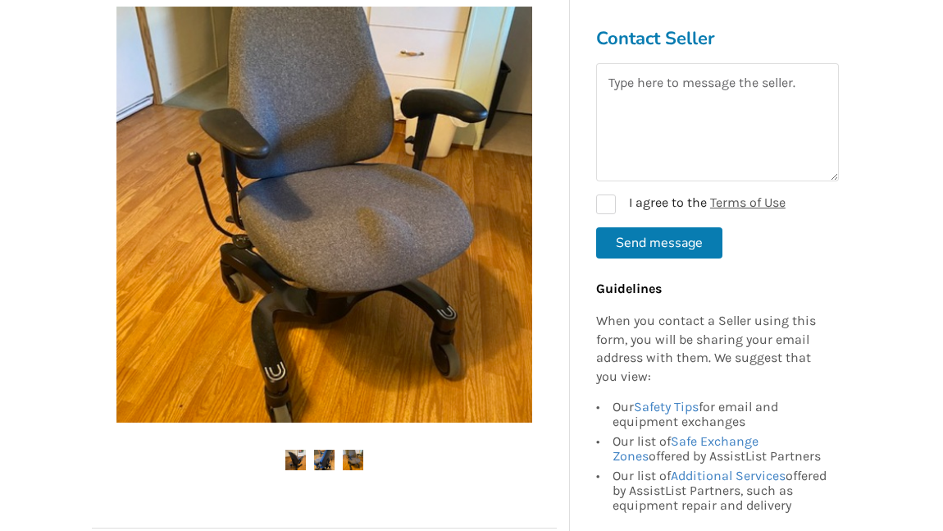 The width and height of the screenshot is (943, 531). Describe the element at coordinates (728, 475) in the screenshot. I see `a: Additional Services` at that location.